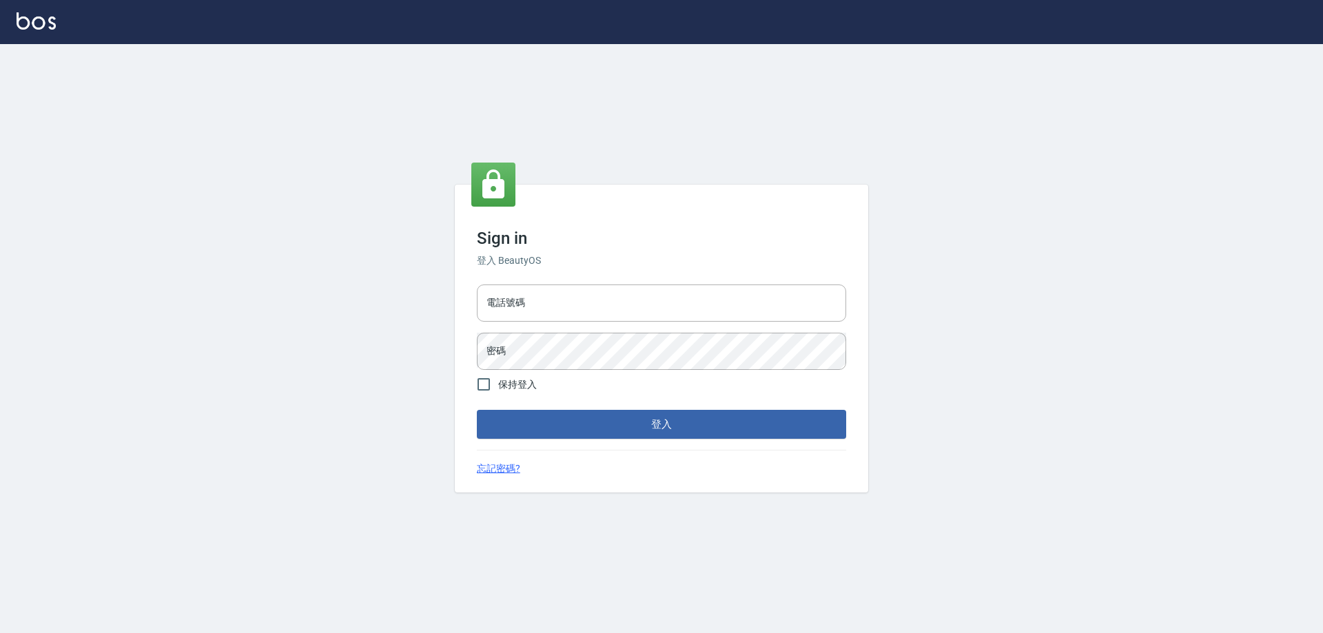 Image resolution: width=1323 pixels, height=633 pixels. Describe the element at coordinates (662, 425) in the screenshot. I see `button: 登入` at that location.